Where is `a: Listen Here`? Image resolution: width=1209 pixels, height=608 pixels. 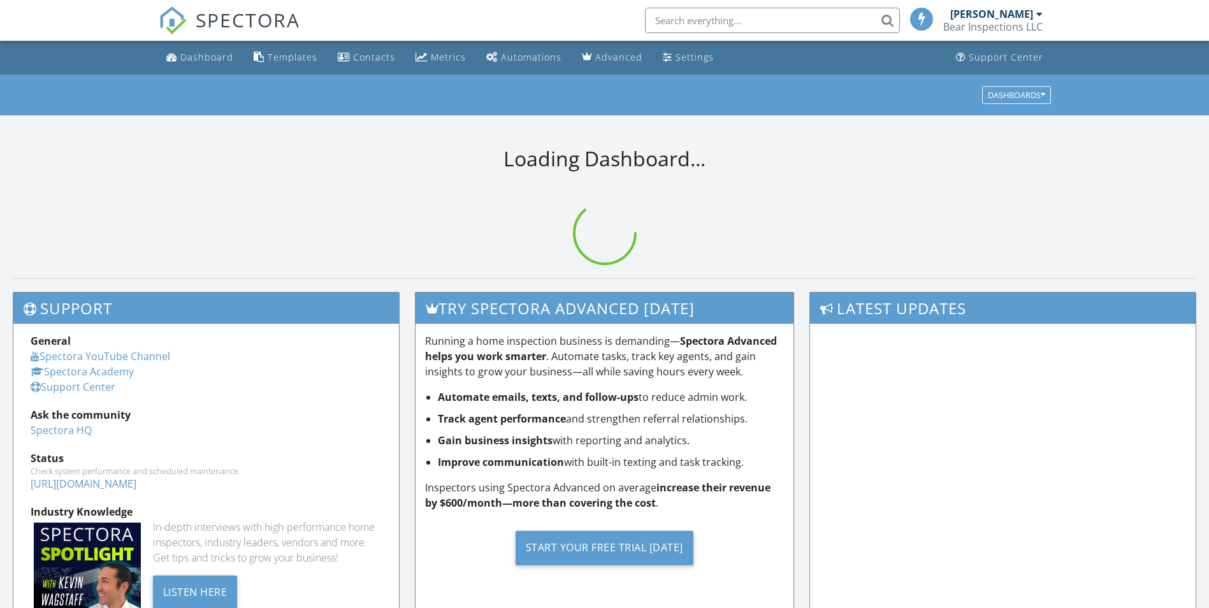
a: Listen Here is located at coordinates (195, 592).